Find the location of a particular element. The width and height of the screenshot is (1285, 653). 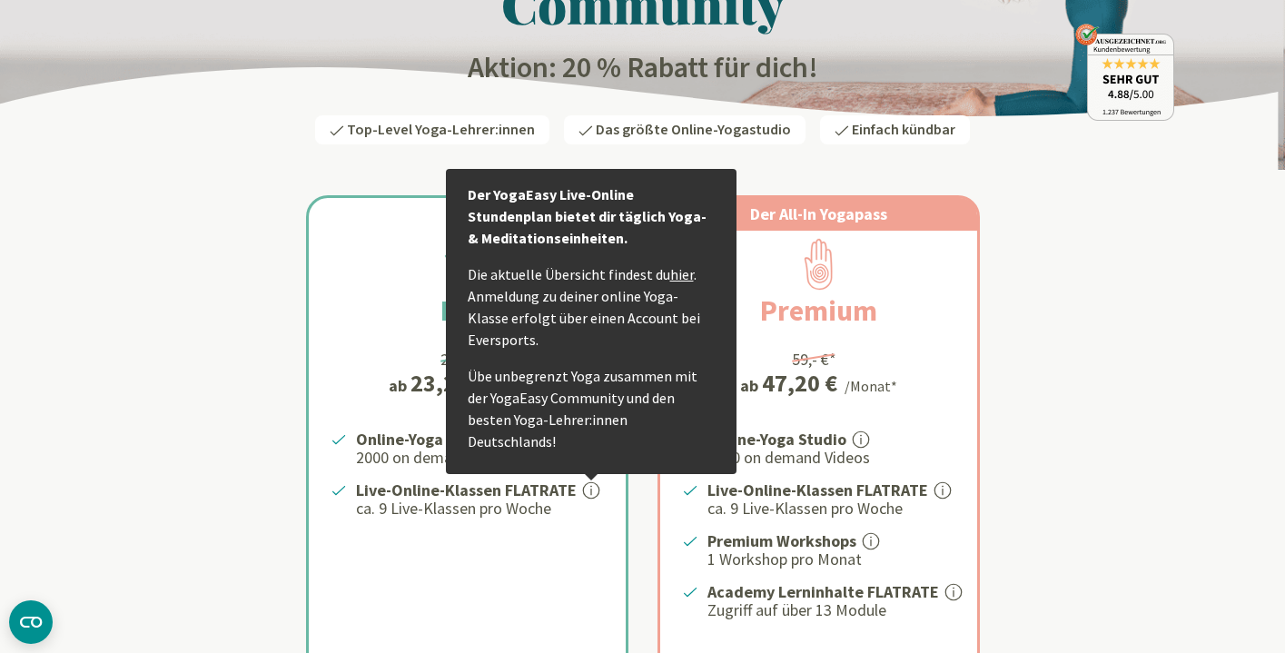

button: CMP-Widget öffnen is located at coordinates (31, 622).